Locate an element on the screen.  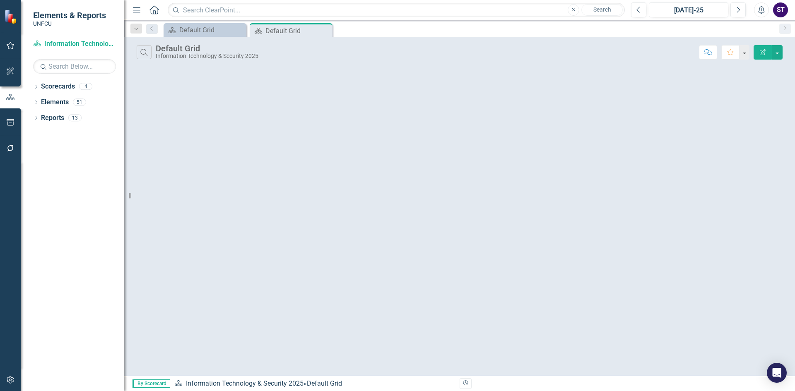
span: Elements & Reports is located at coordinates (70, 15).